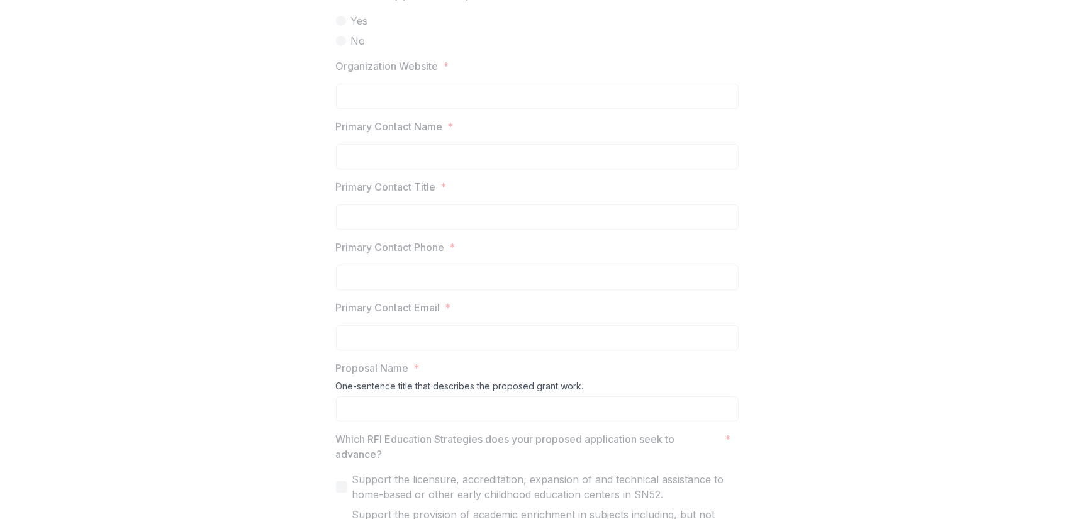 This screenshot has height=519, width=1074. Describe the element at coordinates (537, 388) in the screenshot. I see `div: One-sentence title that describes the proposed grant work.` at that location.